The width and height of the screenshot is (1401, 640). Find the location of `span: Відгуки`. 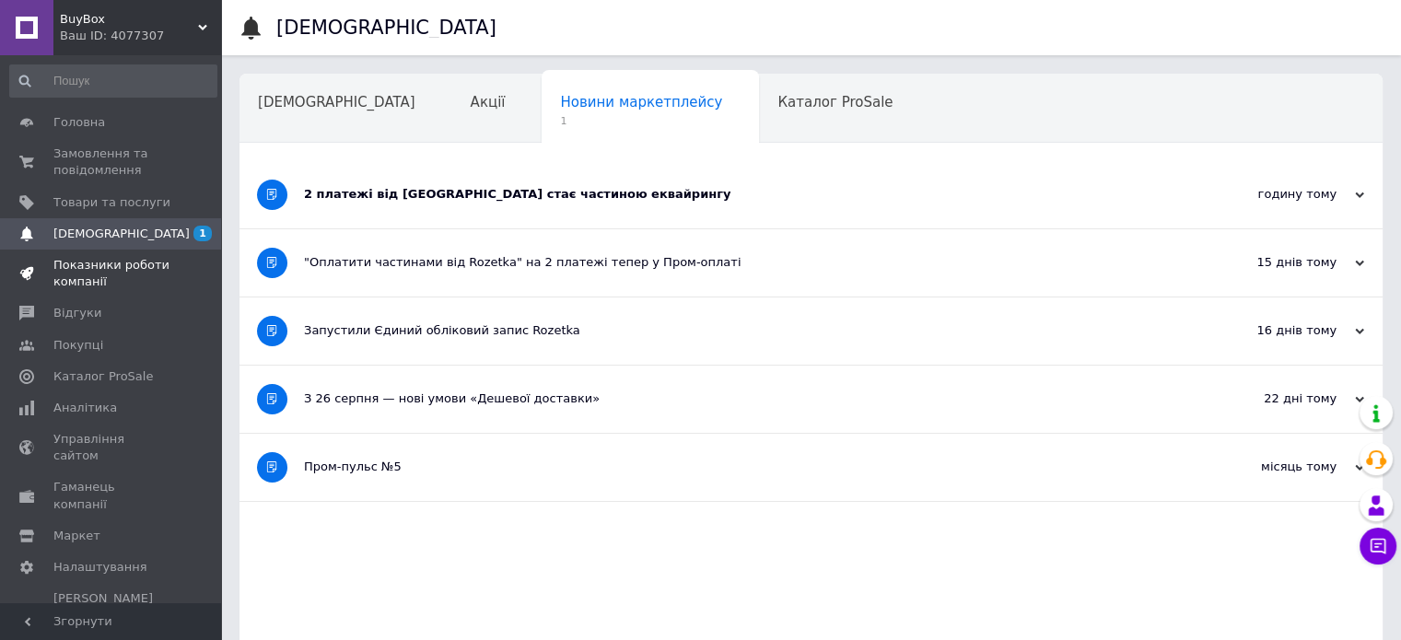

span: Відгуки is located at coordinates (77, 313).